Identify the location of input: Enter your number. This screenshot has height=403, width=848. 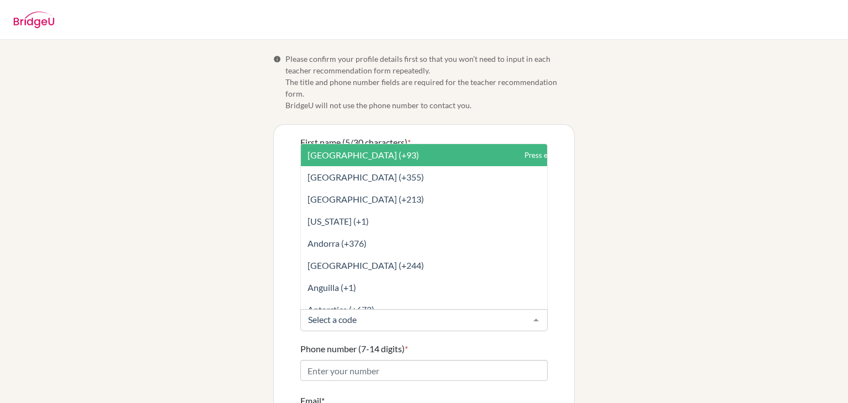
(424, 371).